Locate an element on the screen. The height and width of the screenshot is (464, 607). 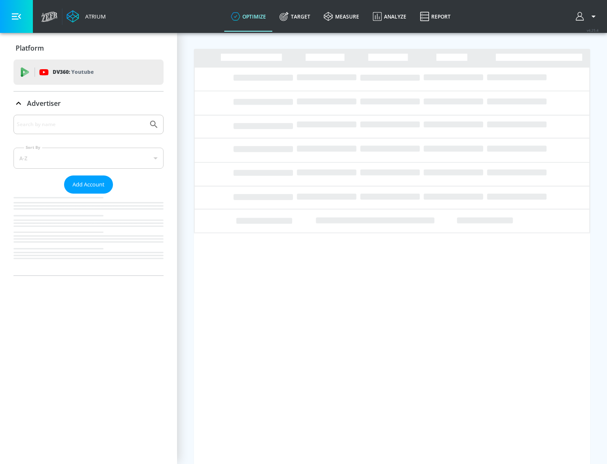
div: DV360: Youtube is located at coordinates (89, 72).